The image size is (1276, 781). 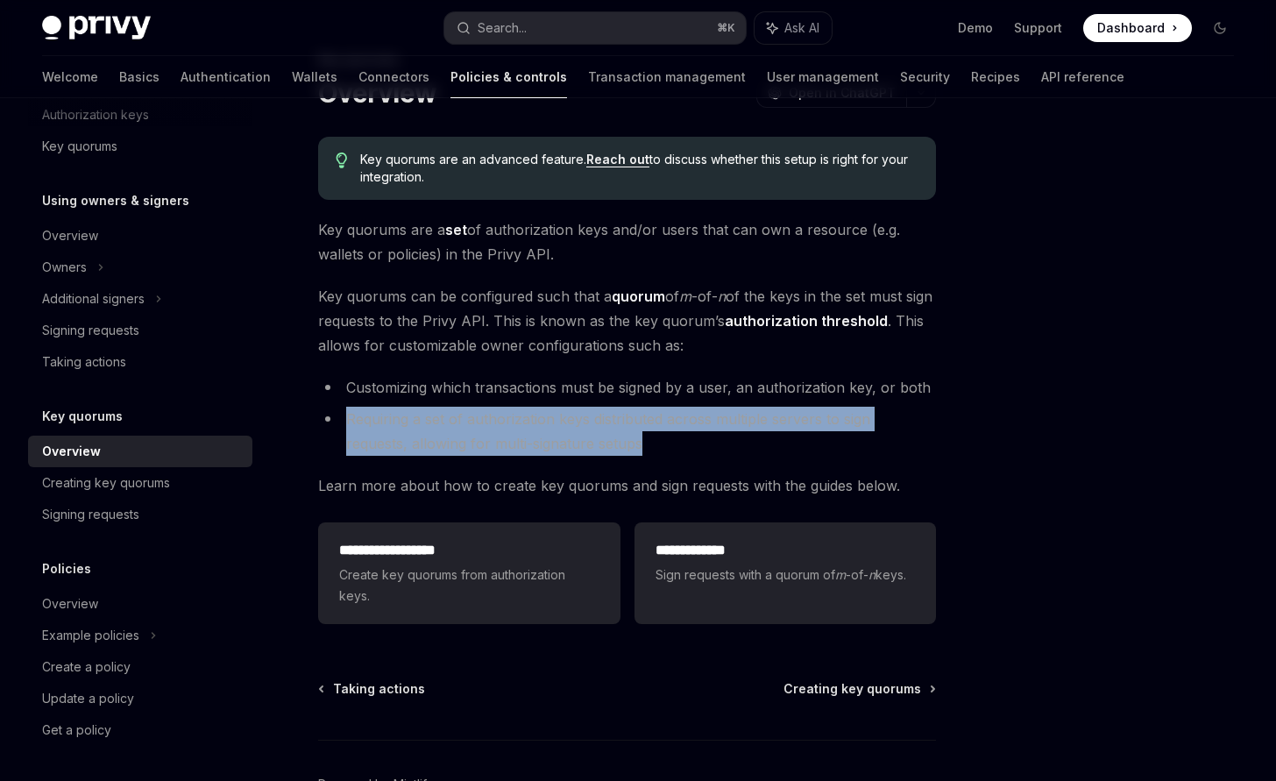 What do you see at coordinates (140, 667) in the screenshot?
I see `a: Create a policy` at bounding box center [140, 667].